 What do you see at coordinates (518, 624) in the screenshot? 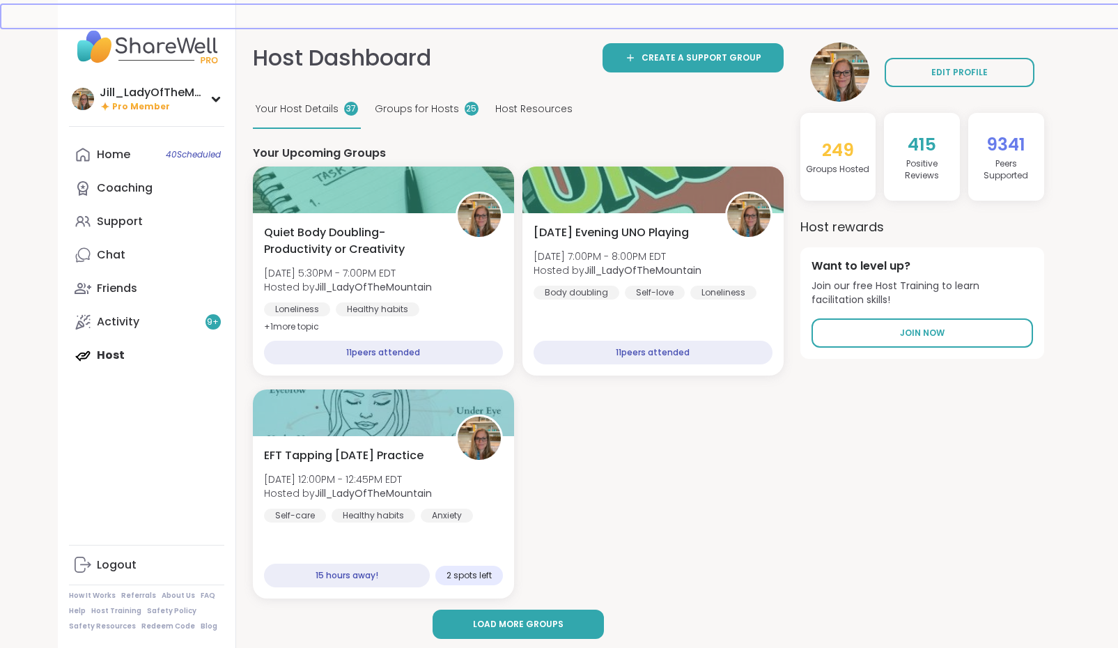
I see `button: Load more groups` at bounding box center [518, 624].